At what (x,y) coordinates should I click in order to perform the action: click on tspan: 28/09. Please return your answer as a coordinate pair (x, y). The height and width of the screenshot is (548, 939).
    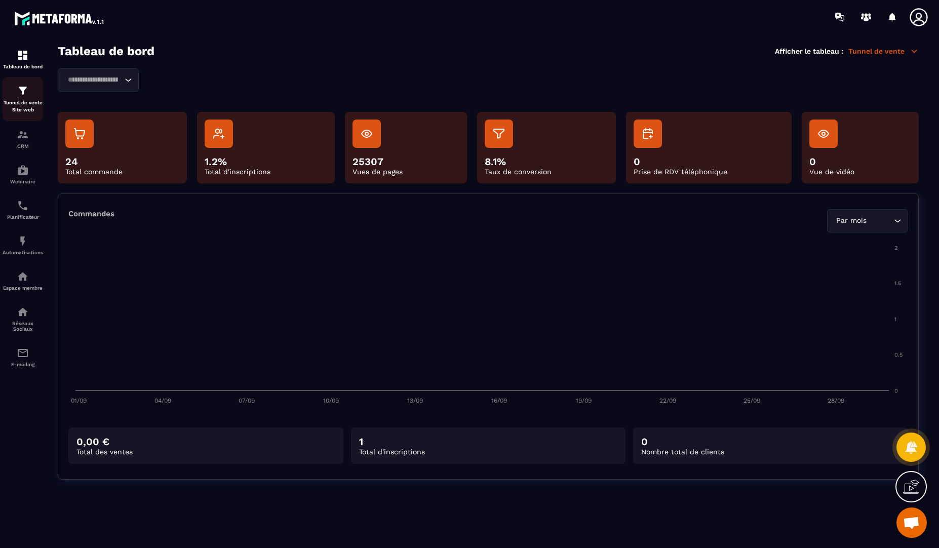
    Looking at the image, I should click on (836, 401).